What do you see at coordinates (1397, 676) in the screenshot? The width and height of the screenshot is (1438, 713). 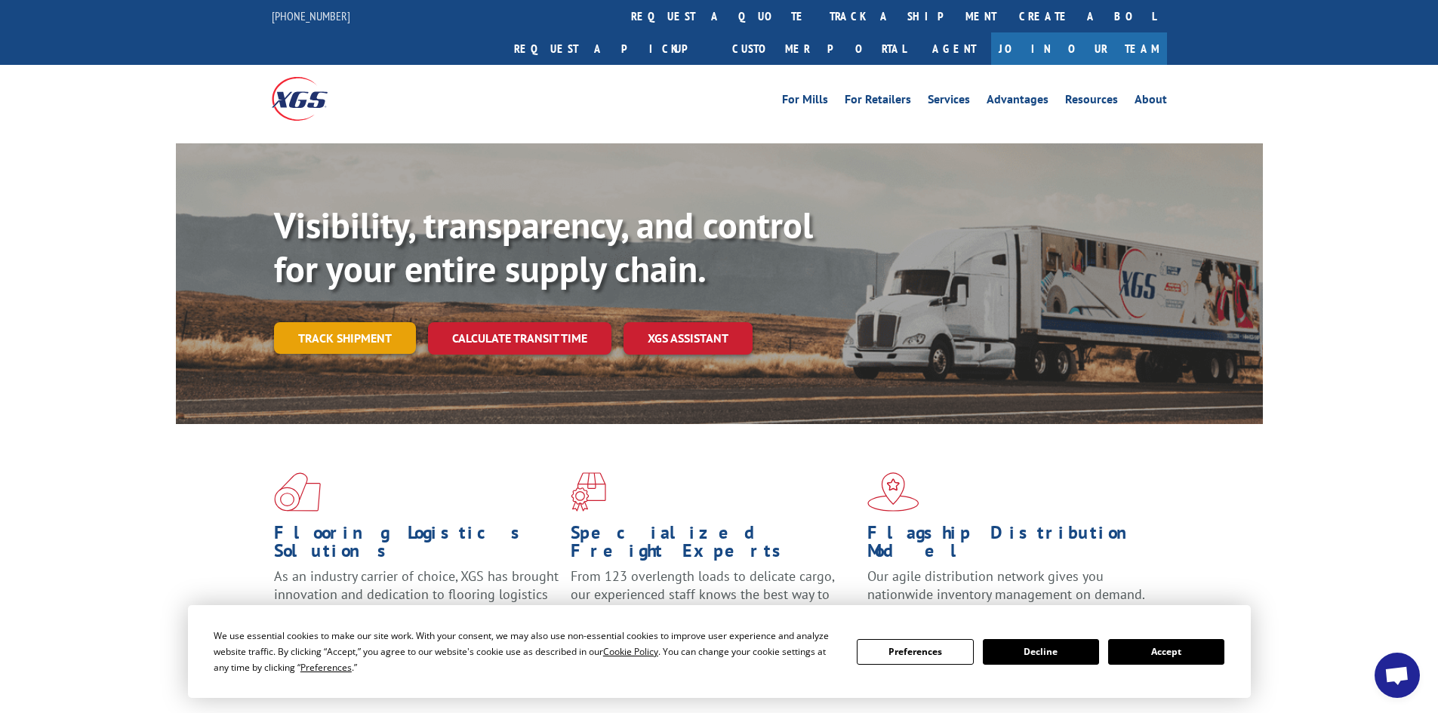 I see `div: Open chat` at bounding box center [1397, 676].